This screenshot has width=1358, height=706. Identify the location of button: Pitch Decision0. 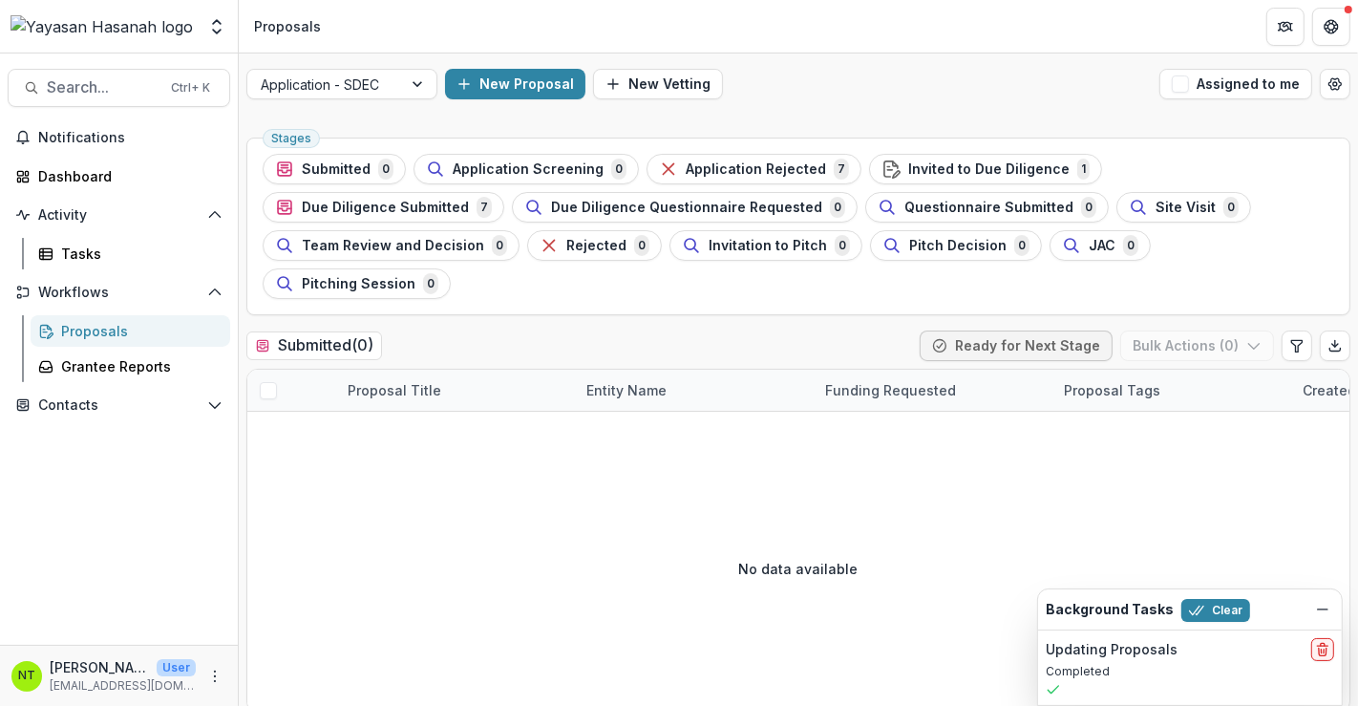
(956, 245).